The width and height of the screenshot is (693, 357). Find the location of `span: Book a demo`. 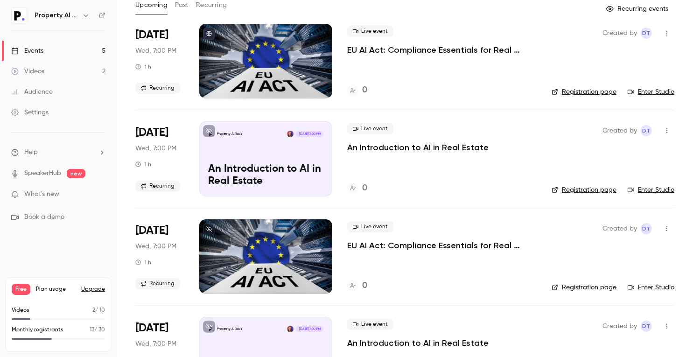

span: Book a demo is located at coordinates (44, 217).